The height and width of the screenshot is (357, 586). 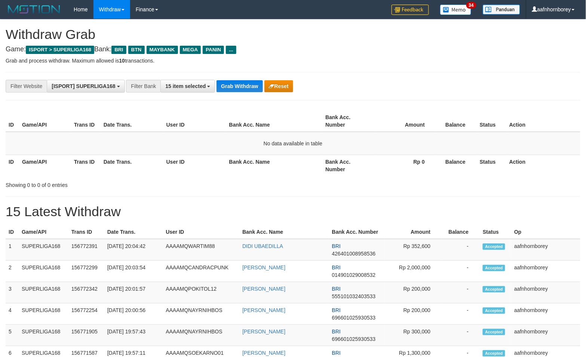 I want to click on th: Rp 0, so click(x=405, y=165).